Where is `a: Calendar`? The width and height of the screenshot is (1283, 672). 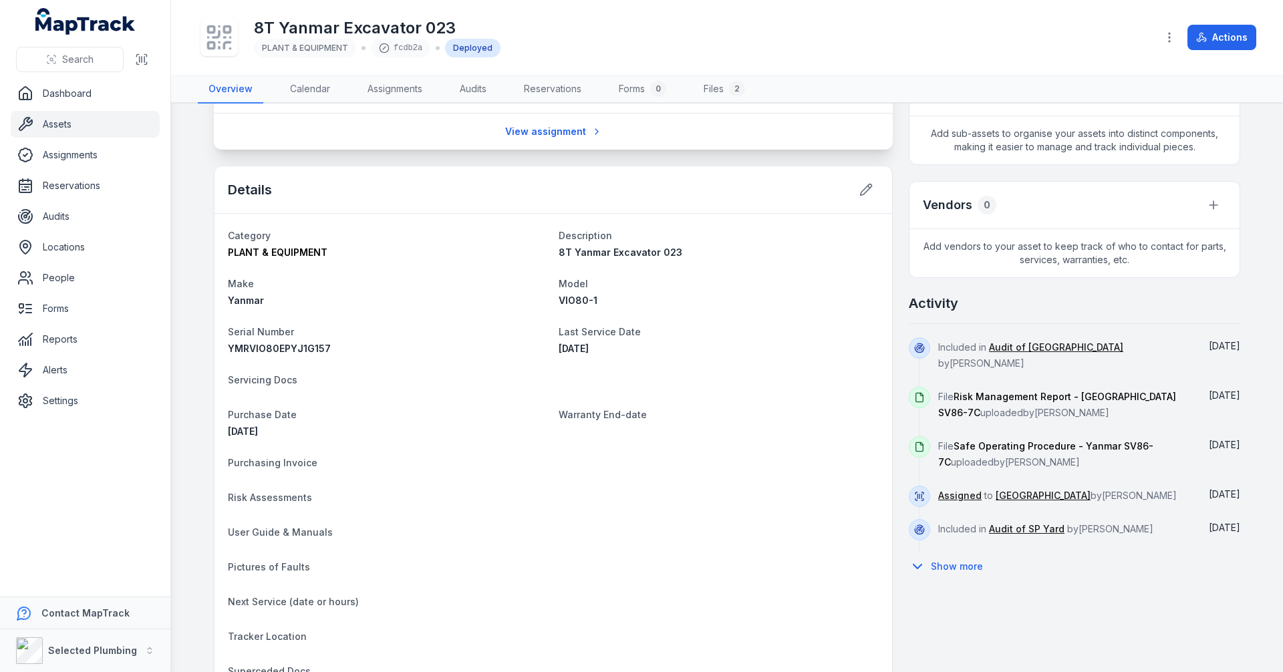 a: Calendar is located at coordinates (310, 90).